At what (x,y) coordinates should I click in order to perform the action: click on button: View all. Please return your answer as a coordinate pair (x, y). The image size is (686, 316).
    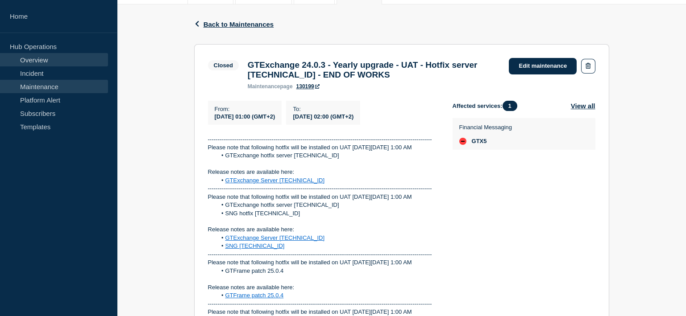
    Looking at the image, I should click on (583, 106).